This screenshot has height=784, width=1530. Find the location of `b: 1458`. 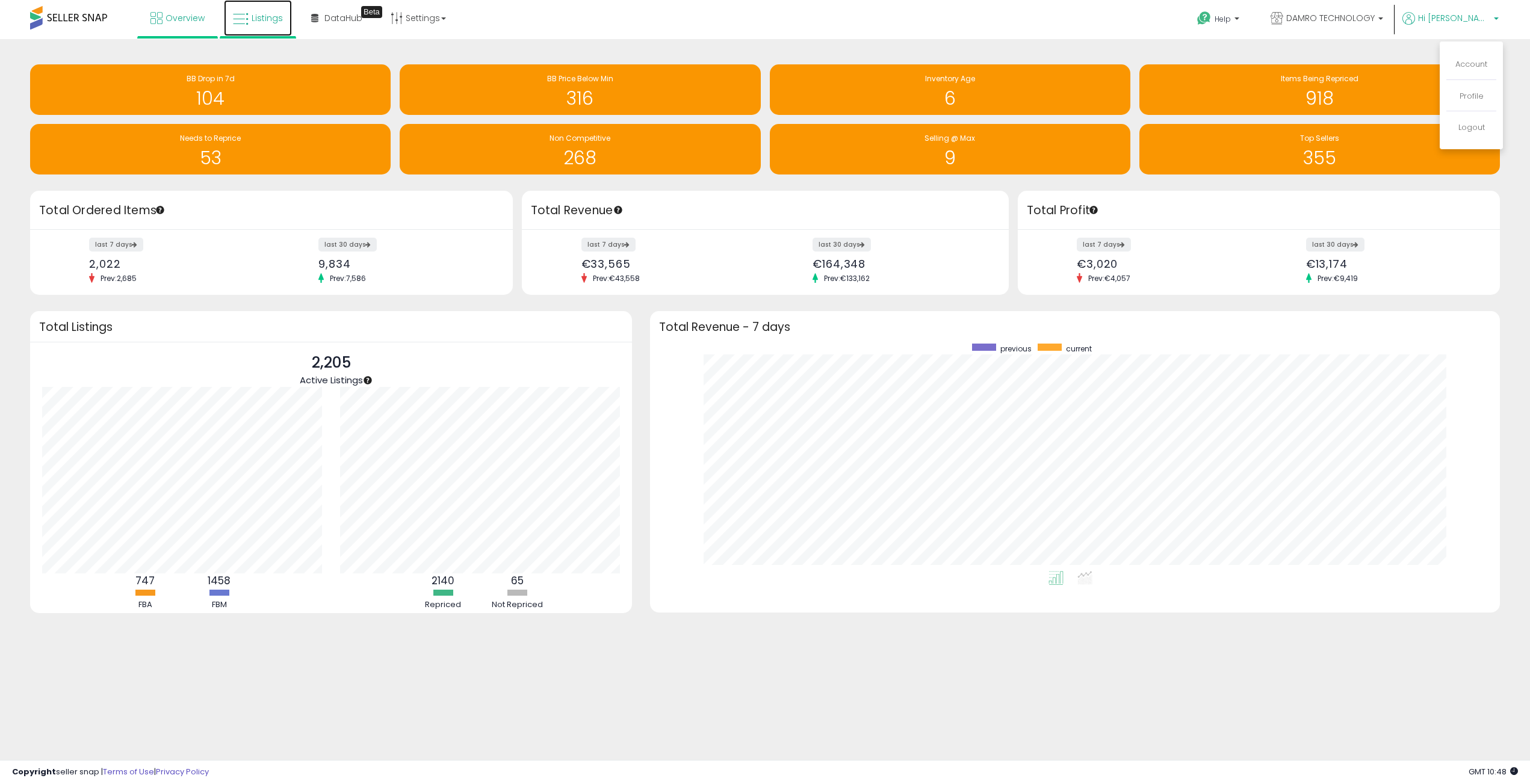

b: 1458 is located at coordinates (219, 581).